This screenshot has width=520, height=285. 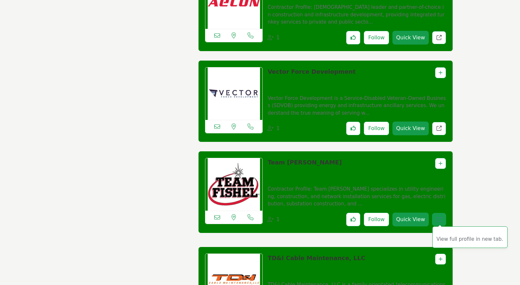 I want to click on p: Team Fishel, so click(x=305, y=168).